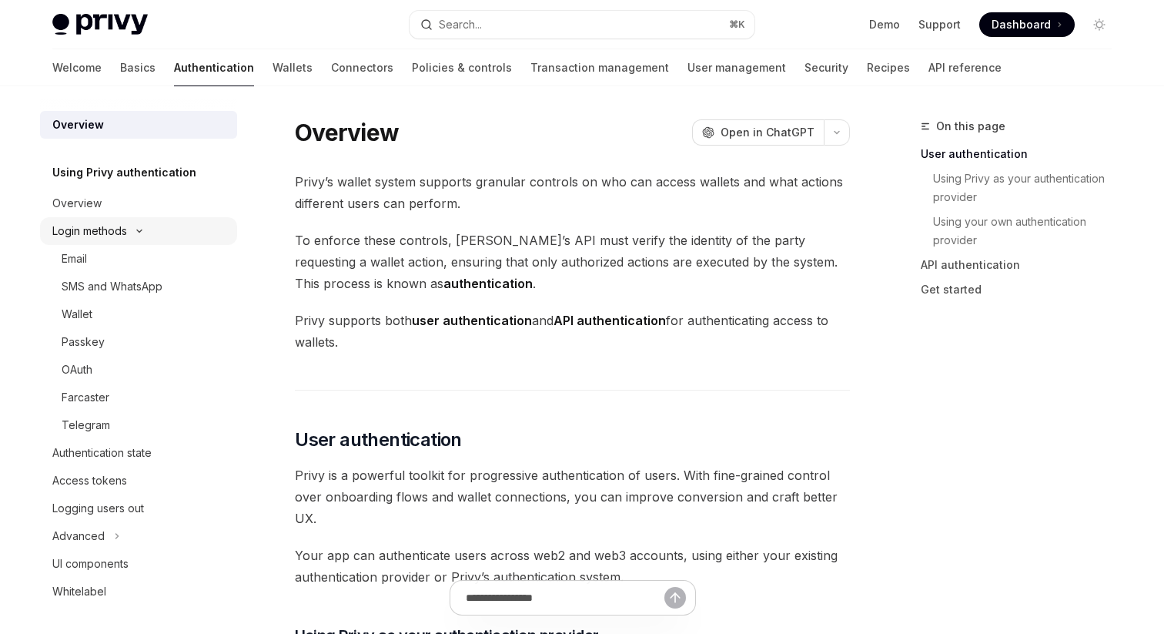  What do you see at coordinates (102, 453) in the screenshot?
I see `div: Authentication state` at bounding box center [102, 453].